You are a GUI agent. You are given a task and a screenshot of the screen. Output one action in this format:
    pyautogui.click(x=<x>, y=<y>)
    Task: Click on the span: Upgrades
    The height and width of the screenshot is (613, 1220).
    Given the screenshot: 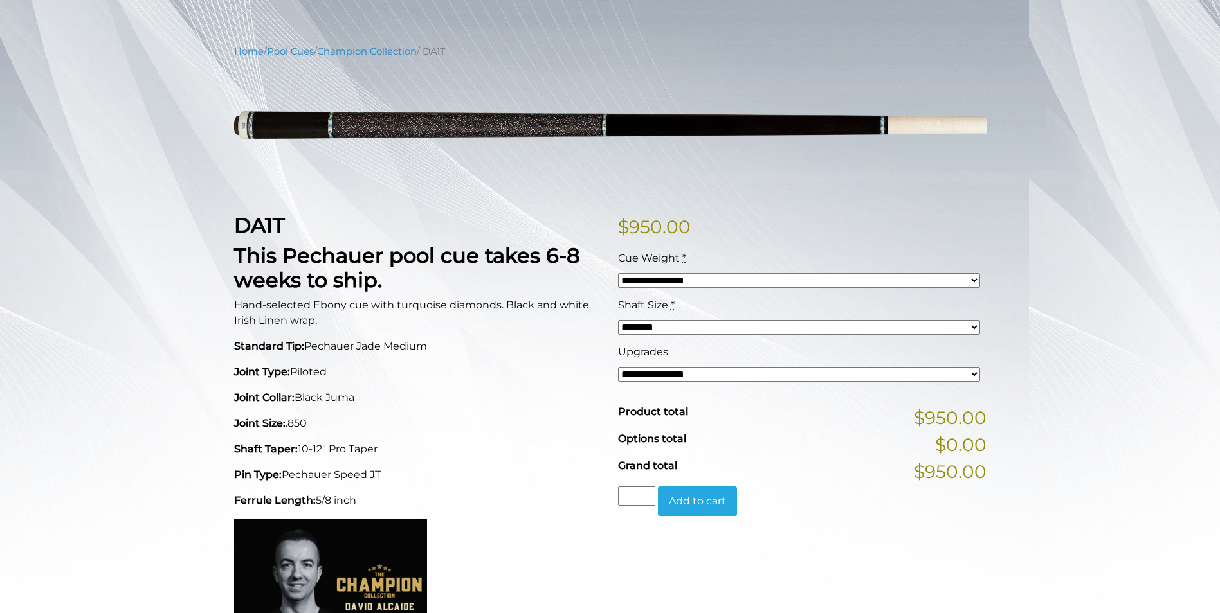 What is the action you would take?
    pyautogui.click(x=643, y=352)
    